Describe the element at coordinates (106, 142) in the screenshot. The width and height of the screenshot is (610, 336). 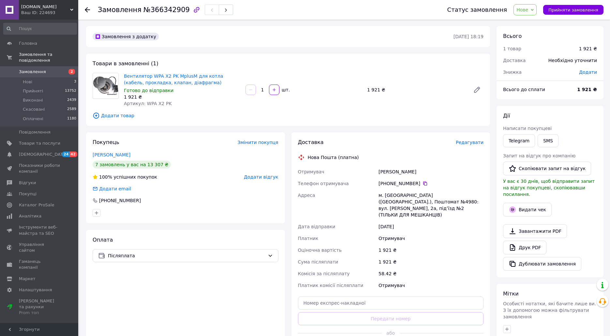
I see `span: Покупець` at that location.